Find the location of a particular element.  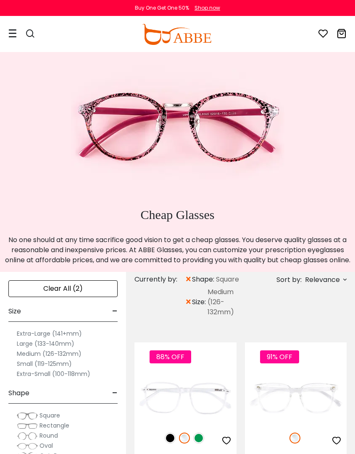

span: Oval is located at coordinates (46, 446).